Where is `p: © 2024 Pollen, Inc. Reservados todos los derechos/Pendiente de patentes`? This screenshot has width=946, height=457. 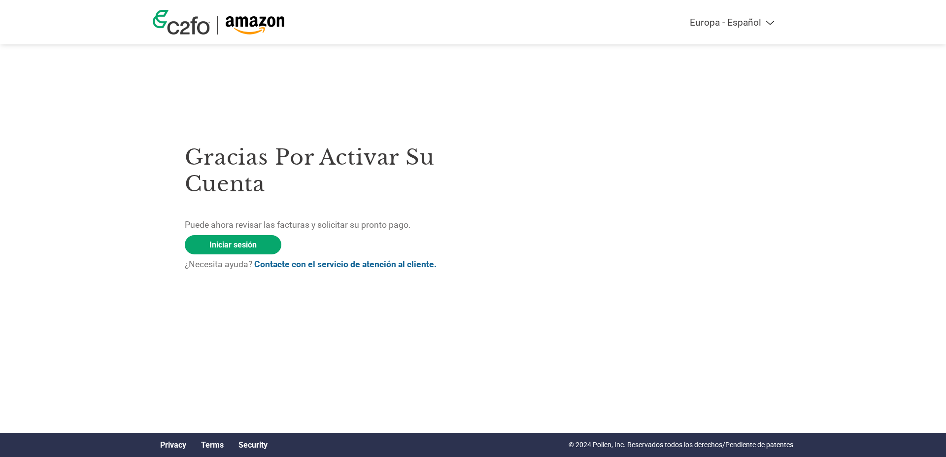 p: © 2024 Pollen, Inc. Reservados todos los derechos/Pendiente de patentes is located at coordinates (681, 444).